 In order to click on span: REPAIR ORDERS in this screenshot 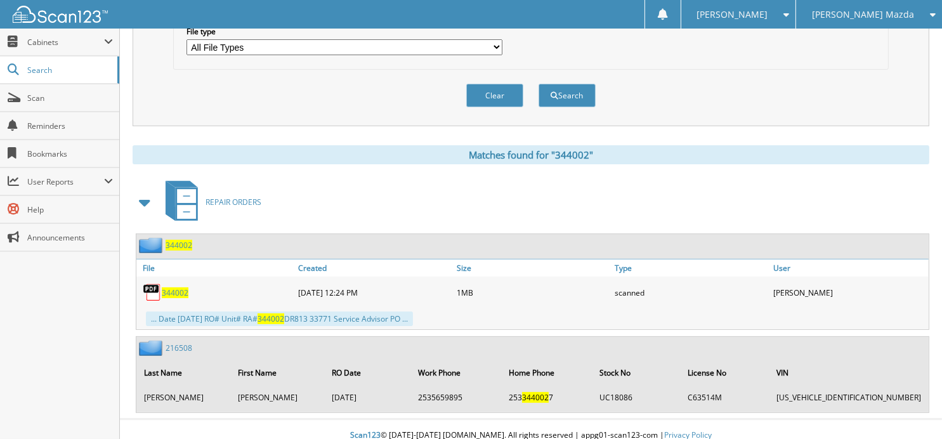, I will do `click(233, 202)`.